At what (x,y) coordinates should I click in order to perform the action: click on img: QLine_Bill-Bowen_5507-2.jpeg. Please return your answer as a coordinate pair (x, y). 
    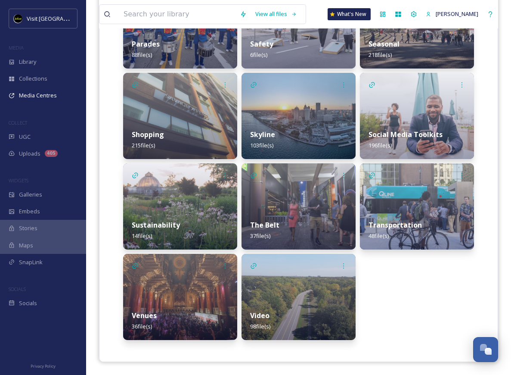
    Looking at the image, I should click on (417, 206).